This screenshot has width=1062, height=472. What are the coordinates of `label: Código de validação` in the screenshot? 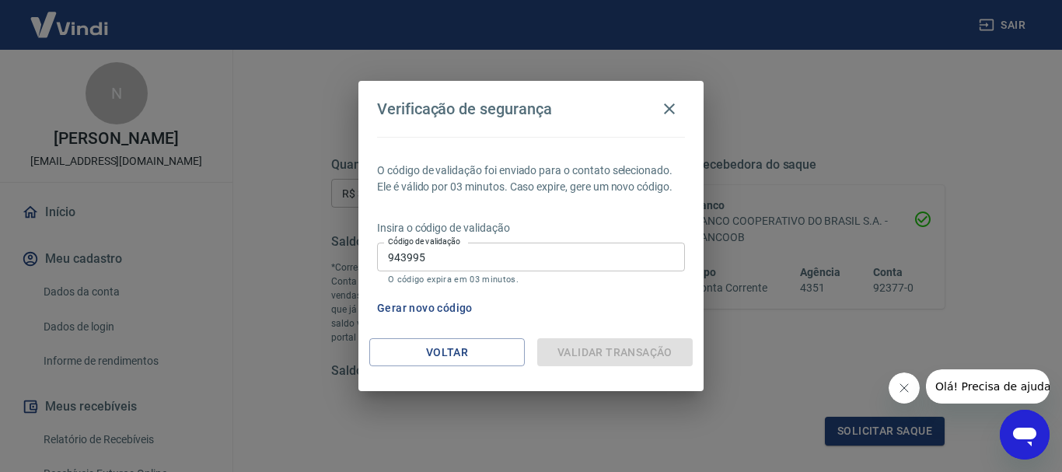 It's located at (424, 241).